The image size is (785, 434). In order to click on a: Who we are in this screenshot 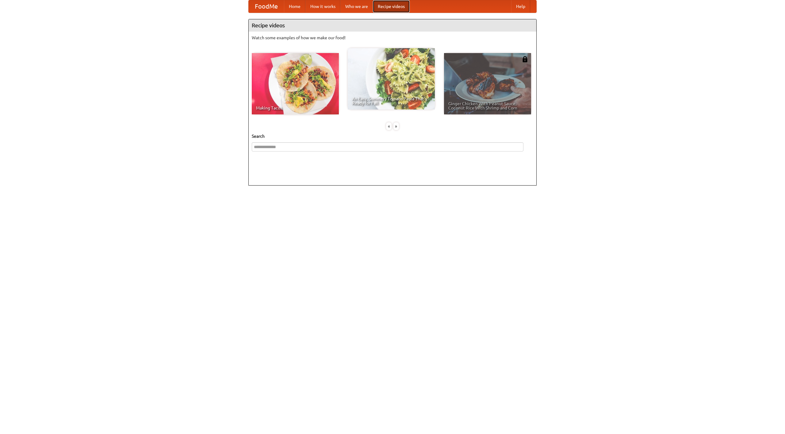, I will do `click(356, 6)`.